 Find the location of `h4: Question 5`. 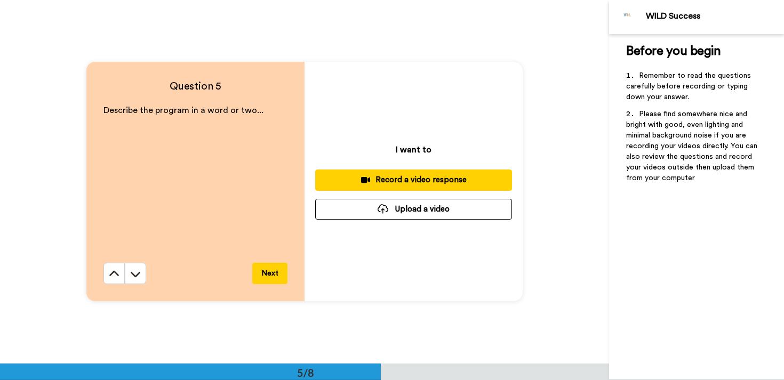

h4: Question 5 is located at coordinates (195, 86).